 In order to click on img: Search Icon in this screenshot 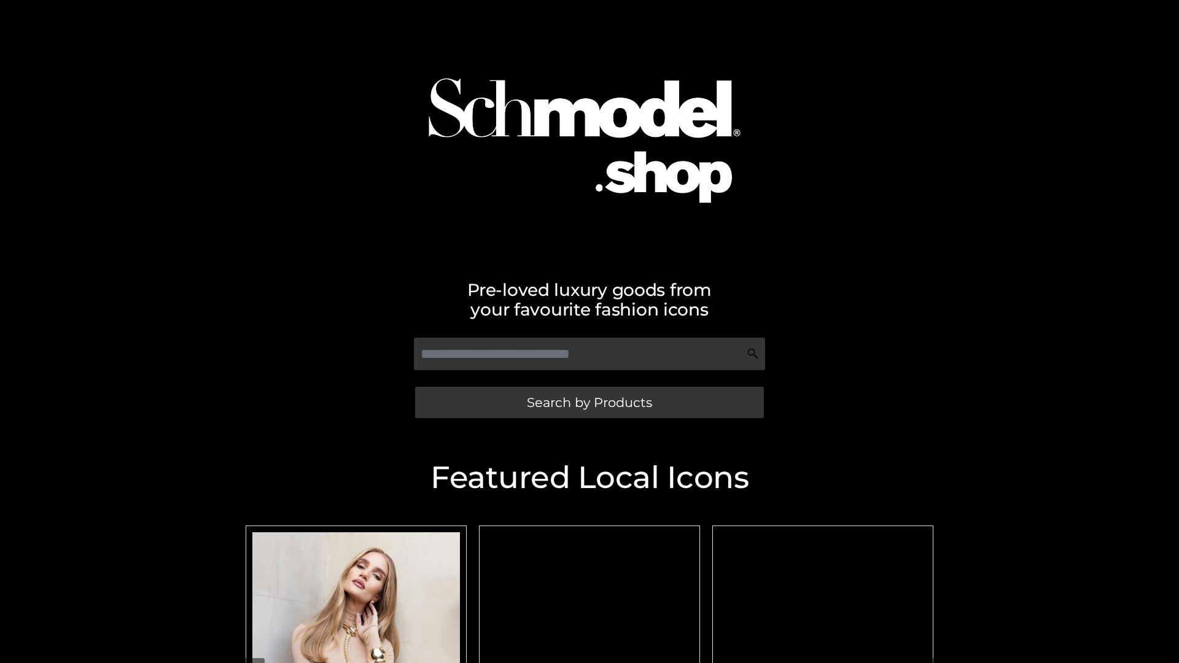, I will do `click(753, 354)`.